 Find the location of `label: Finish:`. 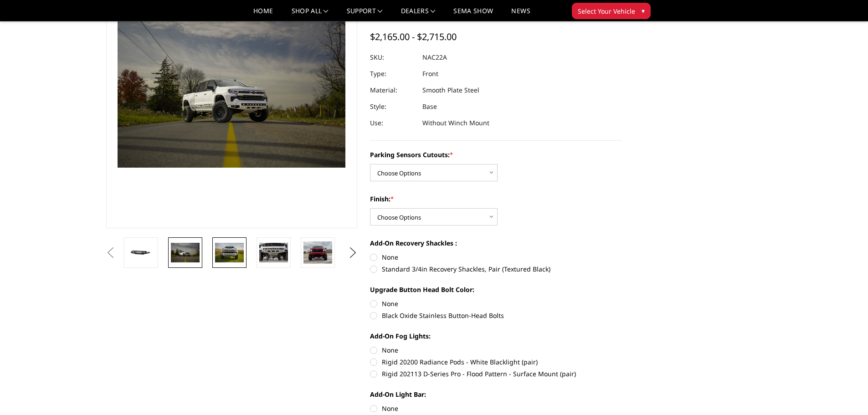

label: Finish: is located at coordinates (496, 199).